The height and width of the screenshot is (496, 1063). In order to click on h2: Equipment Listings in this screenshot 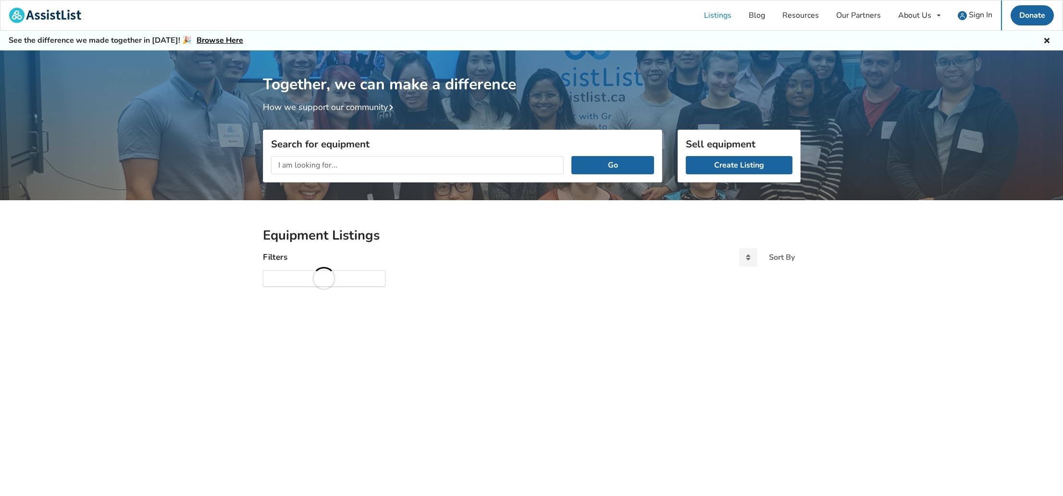, I will do `click(531, 235)`.